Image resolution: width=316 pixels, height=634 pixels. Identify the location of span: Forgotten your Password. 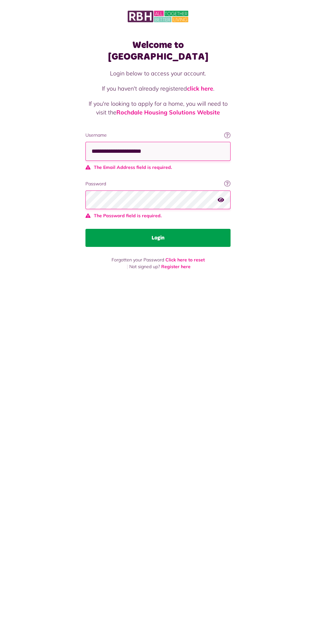
(138, 260).